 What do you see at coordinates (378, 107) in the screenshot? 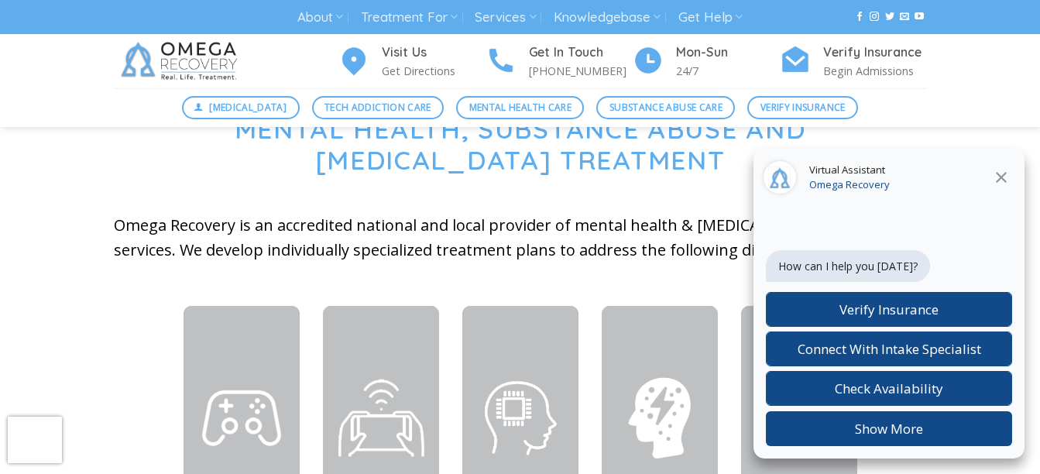
I see `span: Tech Addiction Care` at bounding box center [378, 107].